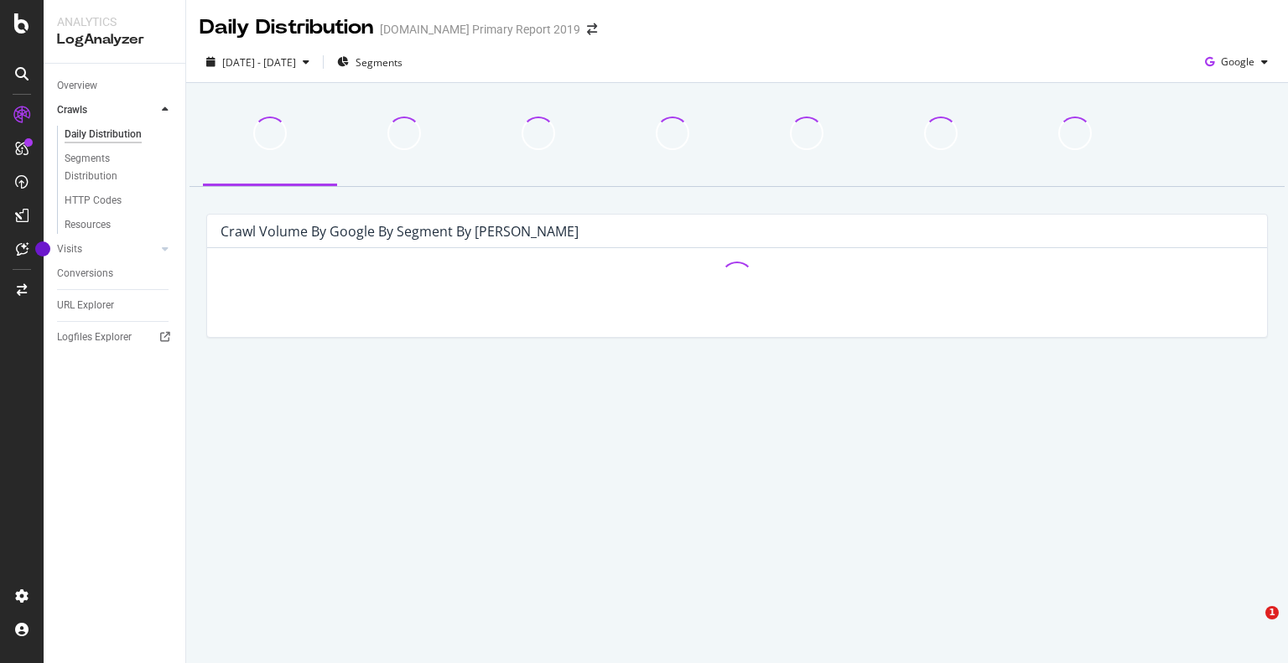 Image resolution: width=1288 pixels, height=663 pixels. I want to click on button: Segments, so click(370, 62).